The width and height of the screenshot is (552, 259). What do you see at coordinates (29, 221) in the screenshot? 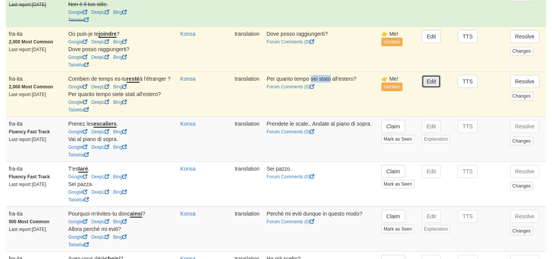
I see `strong: 500 Most Common` at bounding box center [29, 221].